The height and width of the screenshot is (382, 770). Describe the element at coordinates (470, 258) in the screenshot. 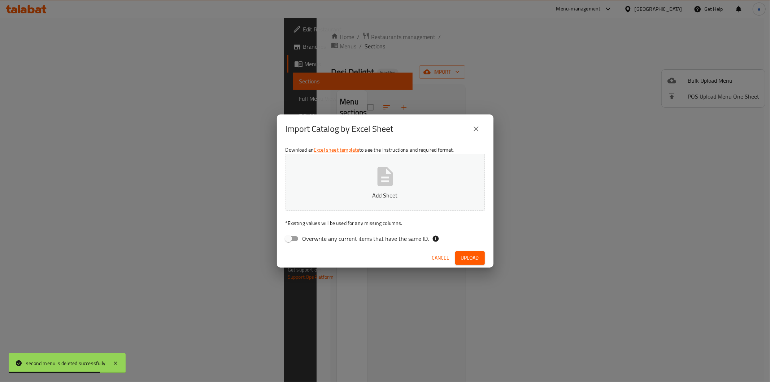

I see `button: Upload` at that location.